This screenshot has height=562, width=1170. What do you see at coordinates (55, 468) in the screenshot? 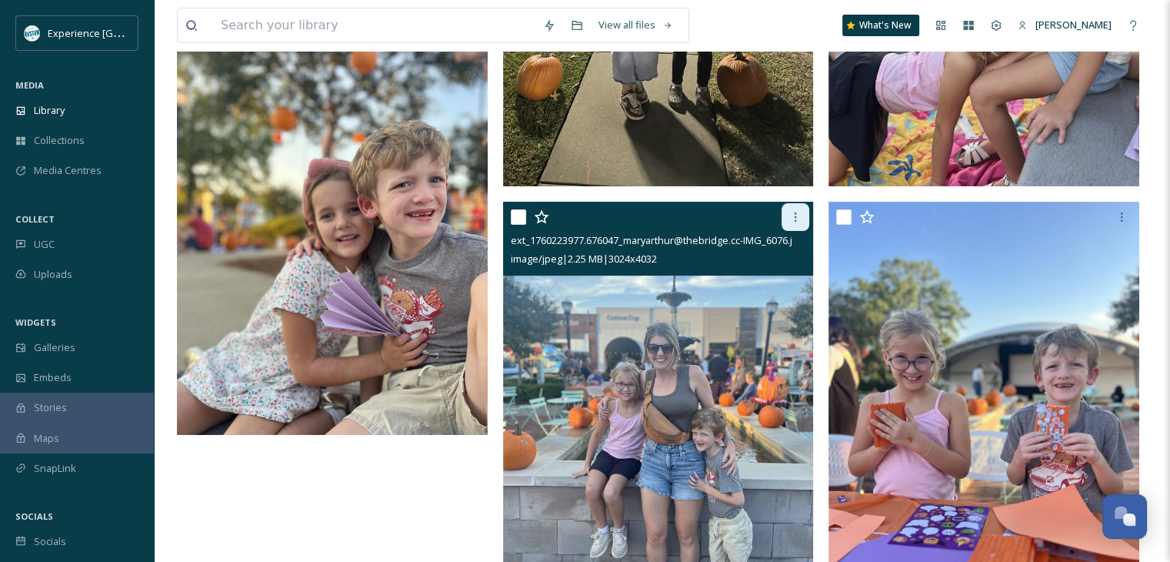
I see `span: SnapLink` at bounding box center [55, 468].